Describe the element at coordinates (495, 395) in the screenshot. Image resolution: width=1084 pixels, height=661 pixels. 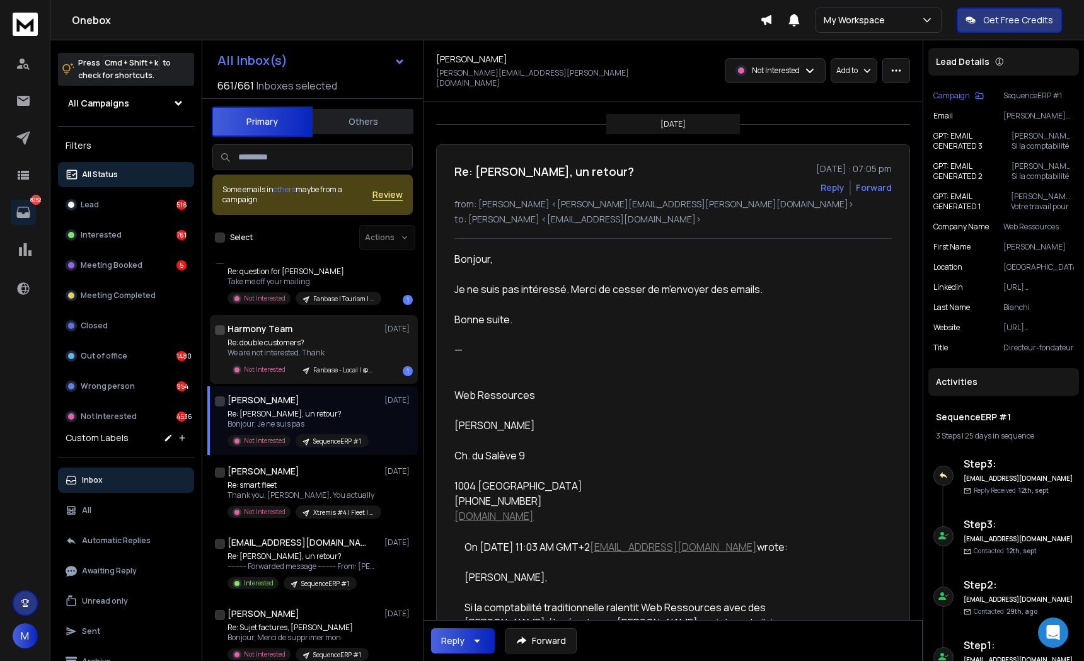
I see `span: Web Ressources` at that location.